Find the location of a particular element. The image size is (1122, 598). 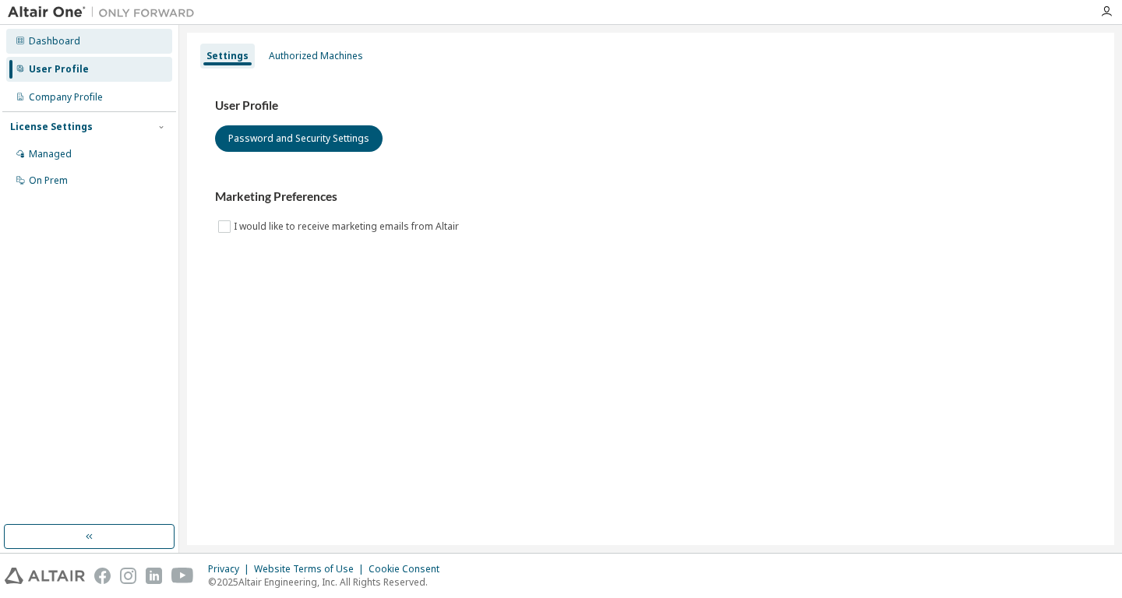

div: Authorized Machines is located at coordinates (316, 56).